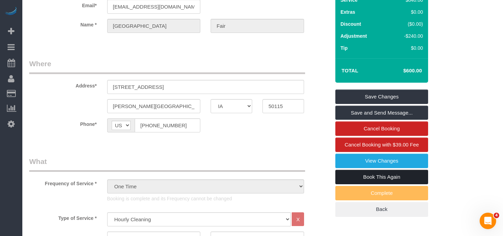 The height and width of the screenshot is (236, 503). Describe the element at coordinates (11, 12) in the screenshot. I see `a: Automaid Logo` at that location.